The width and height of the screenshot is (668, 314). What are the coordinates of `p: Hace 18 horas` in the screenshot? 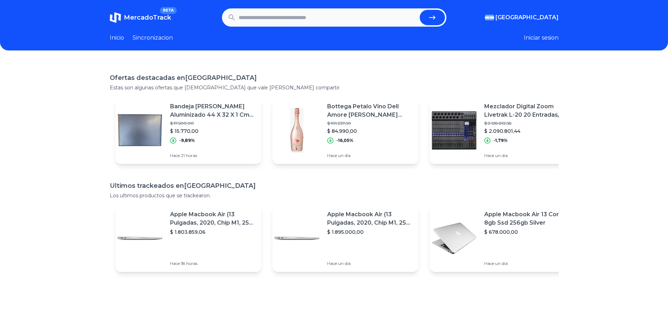 It's located at (213, 264).